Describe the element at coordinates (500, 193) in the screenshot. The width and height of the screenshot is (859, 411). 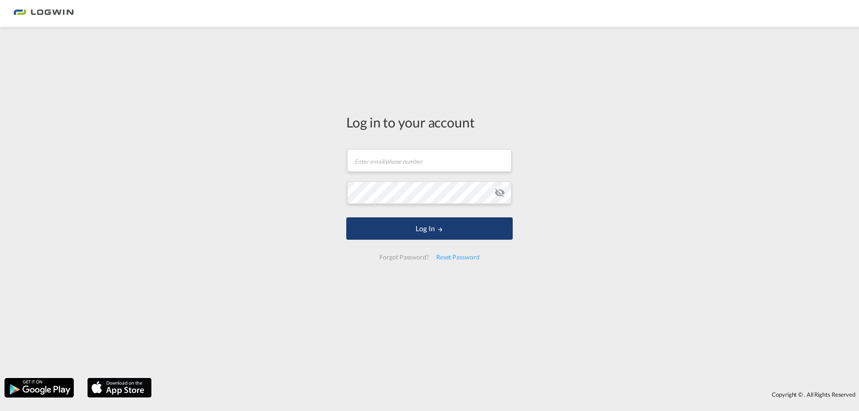
I see `md-icon: icon-eye-off` at that location.